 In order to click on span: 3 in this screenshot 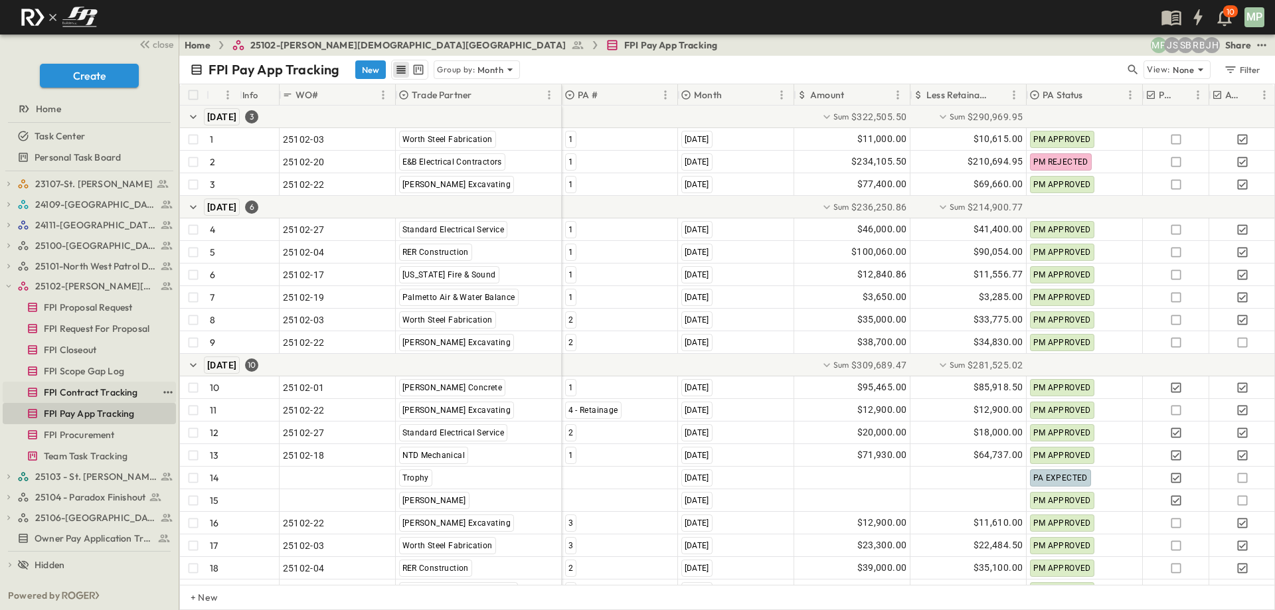, I will do `click(570, 523)`.